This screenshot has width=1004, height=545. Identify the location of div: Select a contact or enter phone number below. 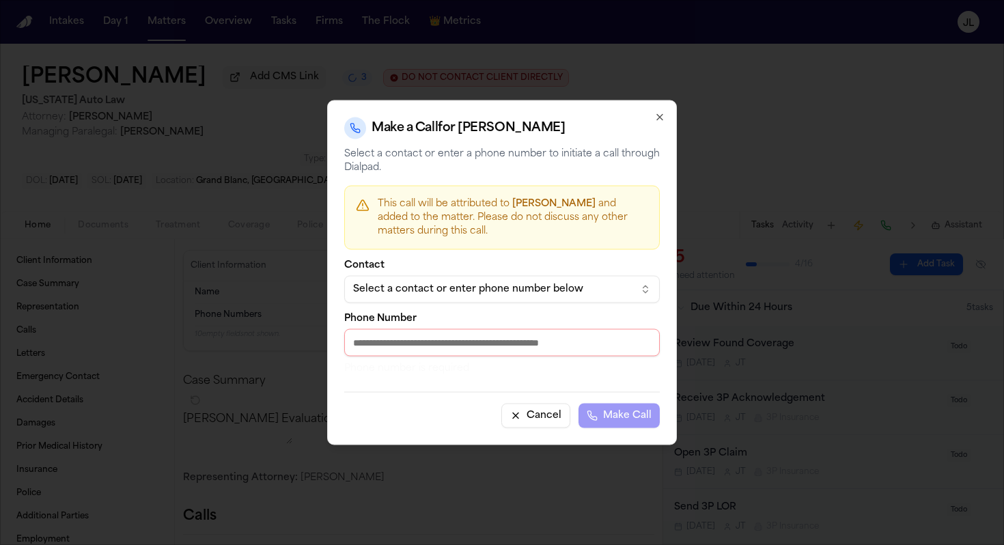
(491, 289).